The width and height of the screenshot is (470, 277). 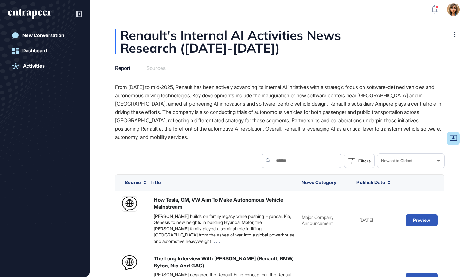 I want to click on div: New Conversation, so click(x=43, y=35).